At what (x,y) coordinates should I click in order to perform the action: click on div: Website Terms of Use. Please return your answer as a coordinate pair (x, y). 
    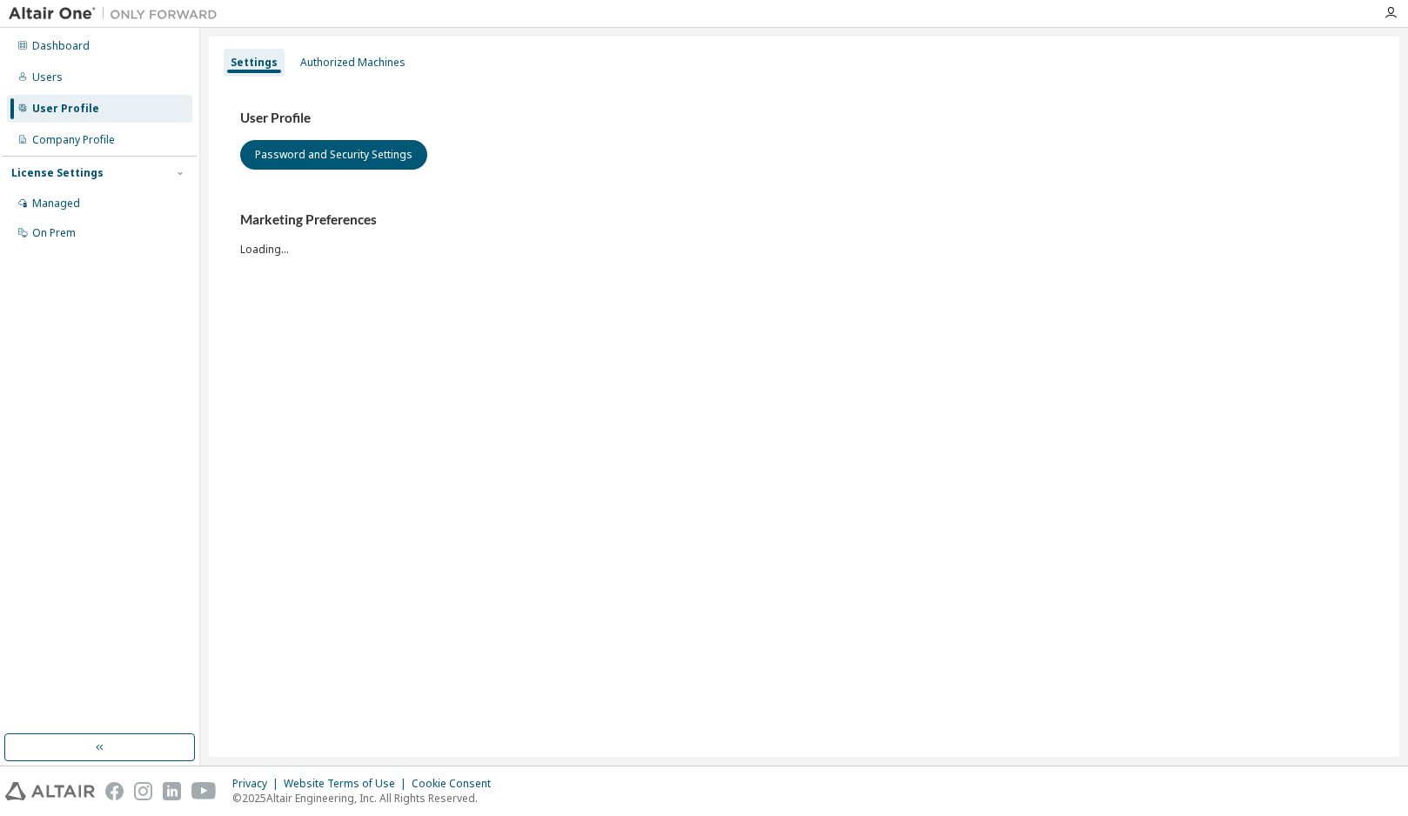
    Looking at the image, I should click on (347, 784).